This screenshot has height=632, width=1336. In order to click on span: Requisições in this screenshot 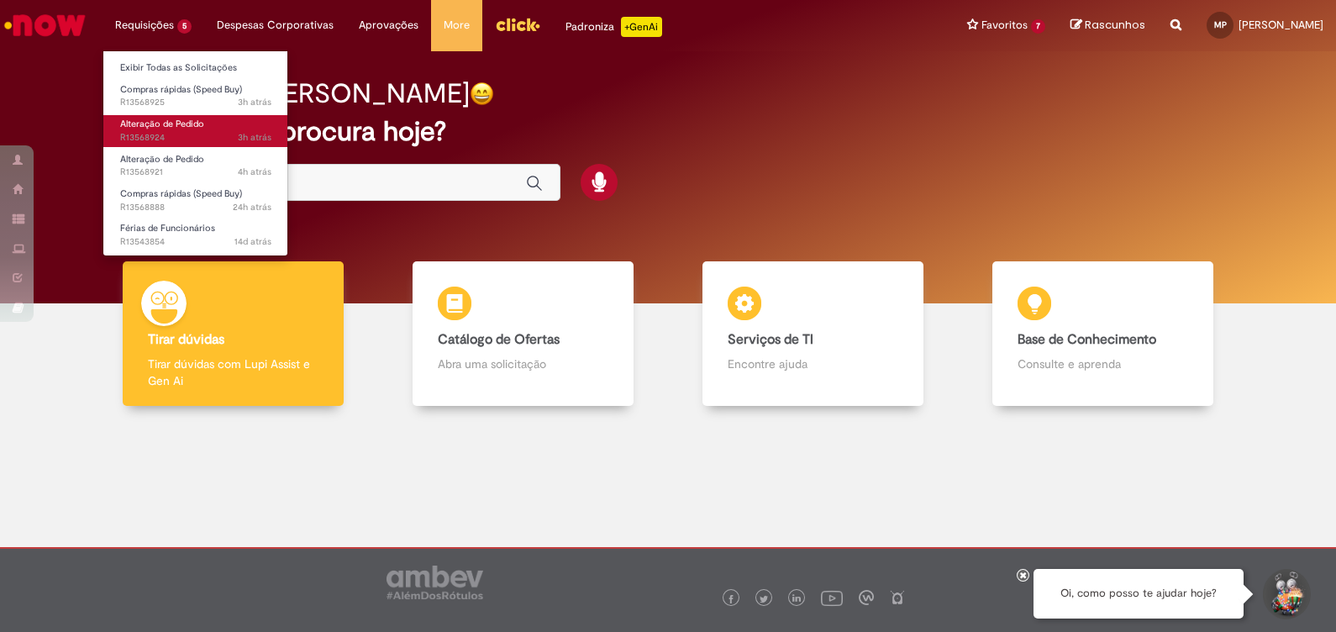, I will do `click(144, 25)`.